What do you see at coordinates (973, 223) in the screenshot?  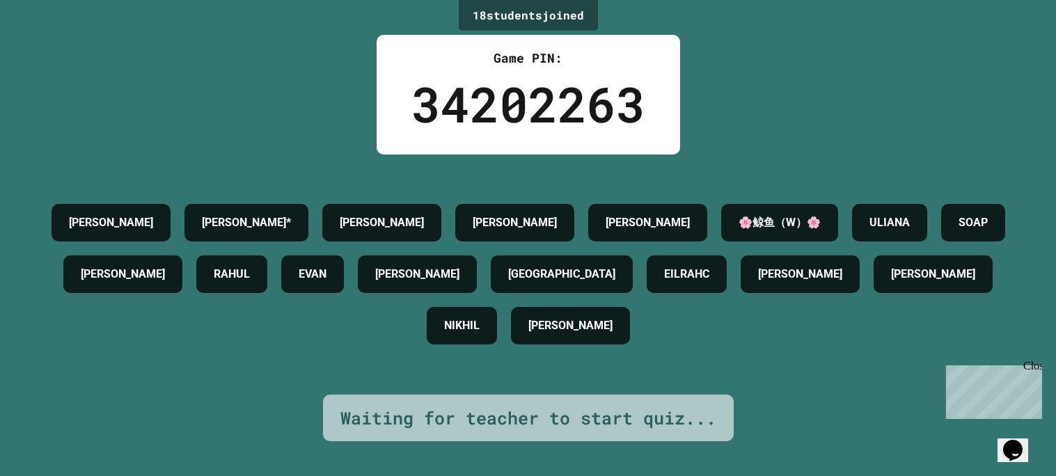 I see `h4: SOAP` at bounding box center [973, 223].